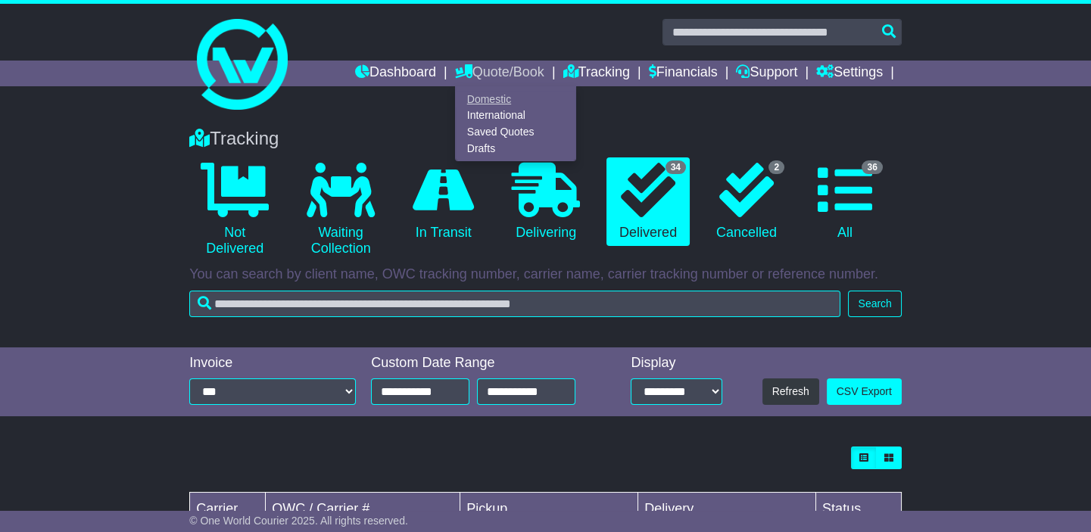 The height and width of the screenshot is (532, 1091). What do you see at coordinates (845, 202) in the screenshot?
I see `a: 36 All` at bounding box center [845, 202].